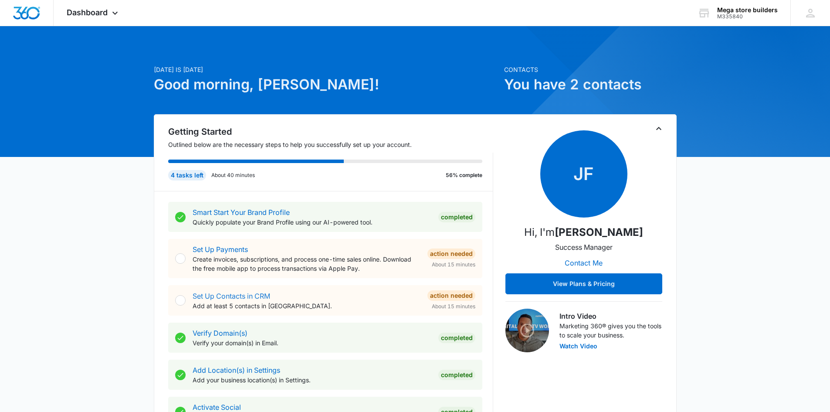  Describe the element at coordinates (331, 144) in the screenshot. I see `p: Outlined below are the necessary steps to help you successfully set up your account.` at that location.